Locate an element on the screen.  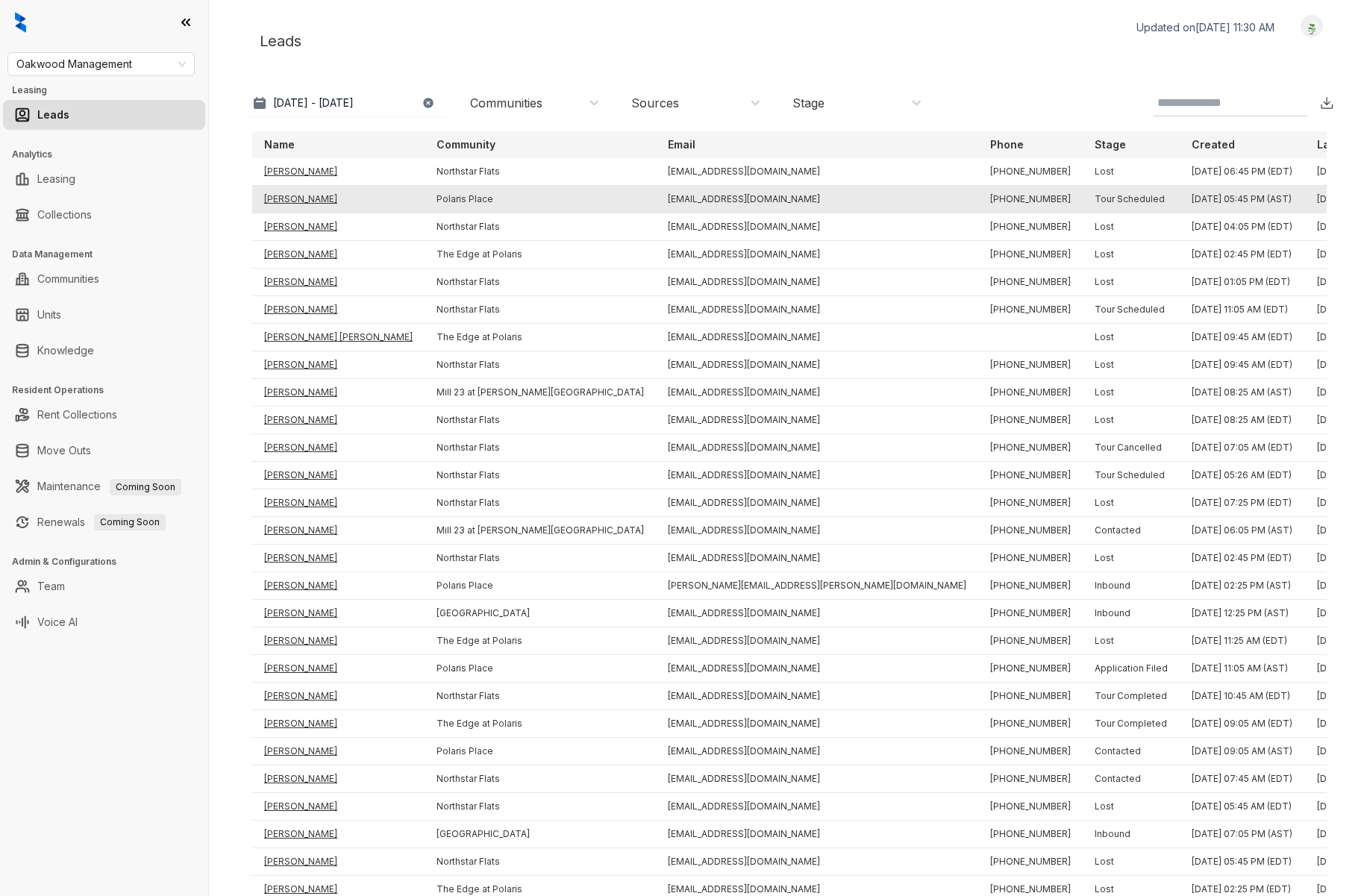
li: Knowledge is located at coordinates (104, 351).